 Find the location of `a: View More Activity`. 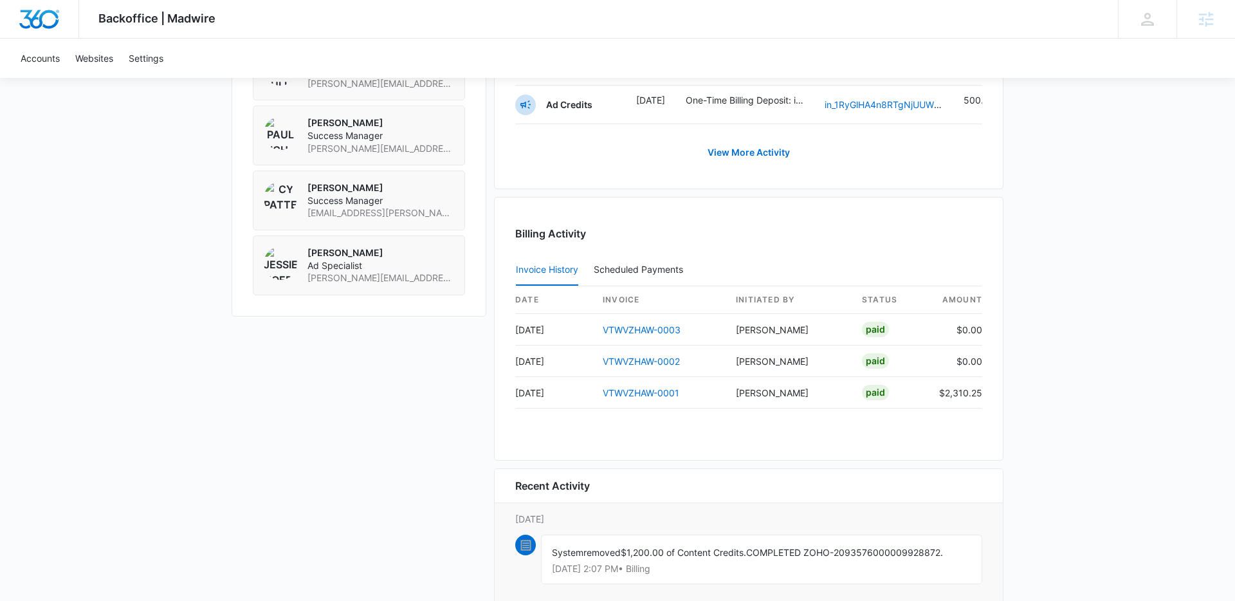

a: View More Activity is located at coordinates (749, 152).